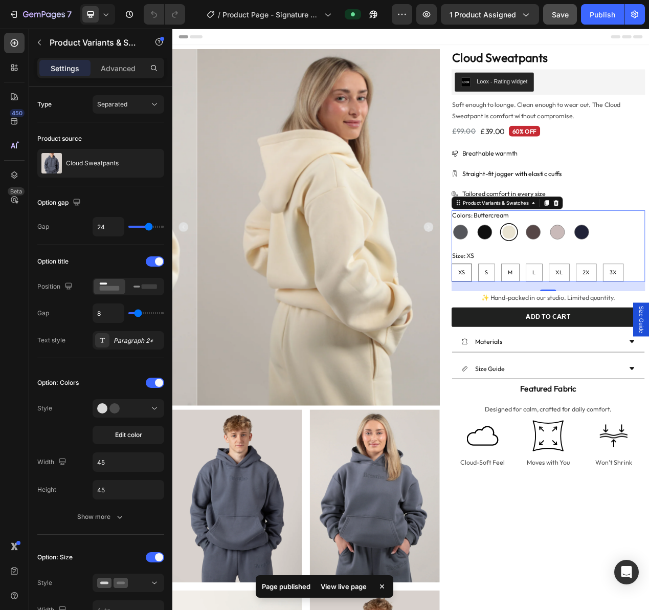 The image size is (649, 610). I want to click on div: Add to cart, so click(484, 371).